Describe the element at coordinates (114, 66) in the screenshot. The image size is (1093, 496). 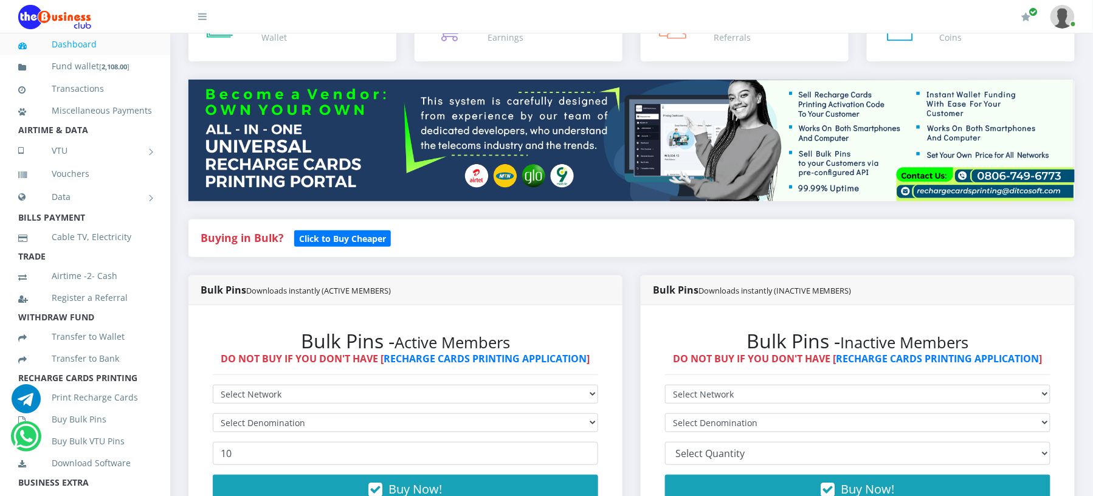
I see `b: 2,108.00` at that location.